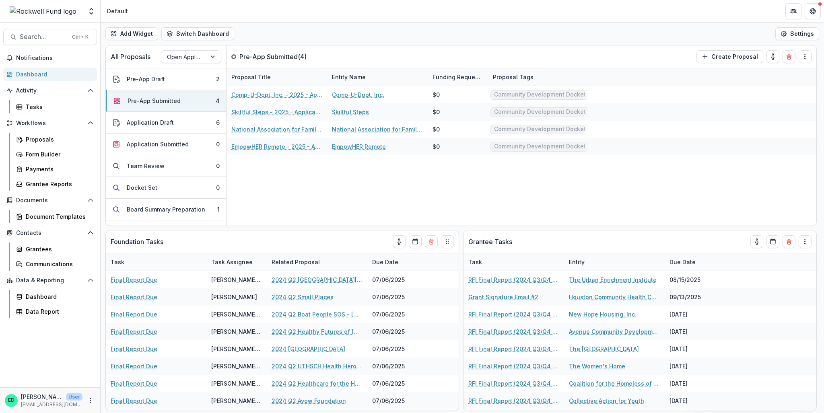  I want to click on div: $0, so click(436, 95).